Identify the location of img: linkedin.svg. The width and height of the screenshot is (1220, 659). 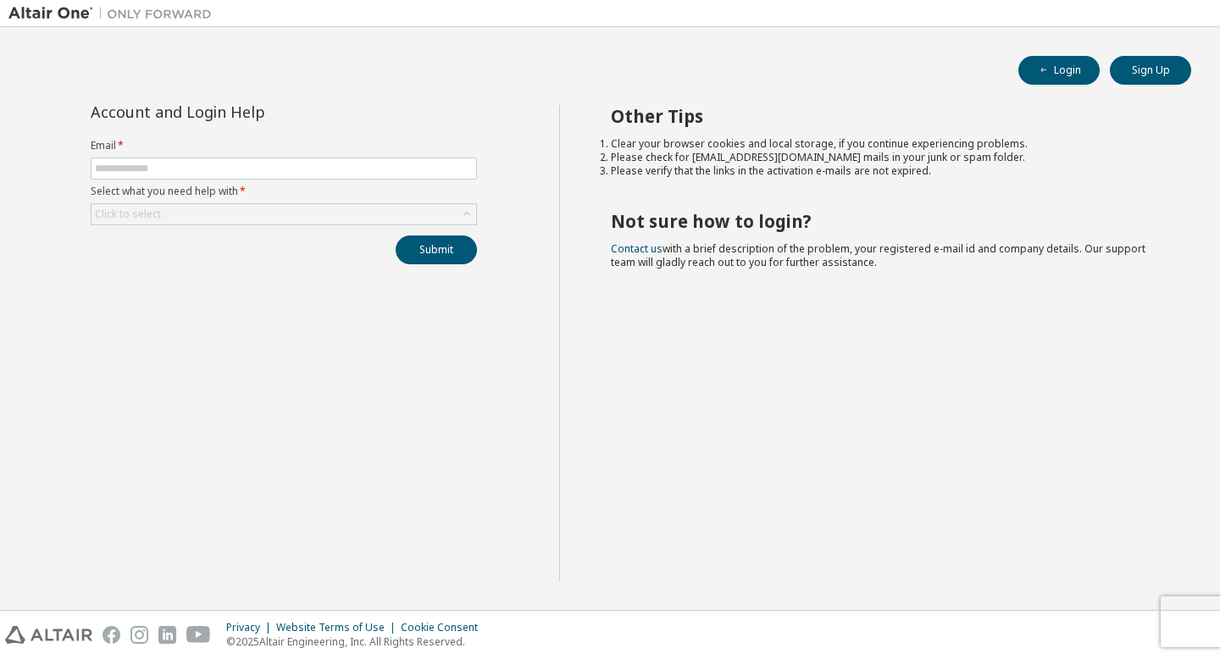
(167, 635).